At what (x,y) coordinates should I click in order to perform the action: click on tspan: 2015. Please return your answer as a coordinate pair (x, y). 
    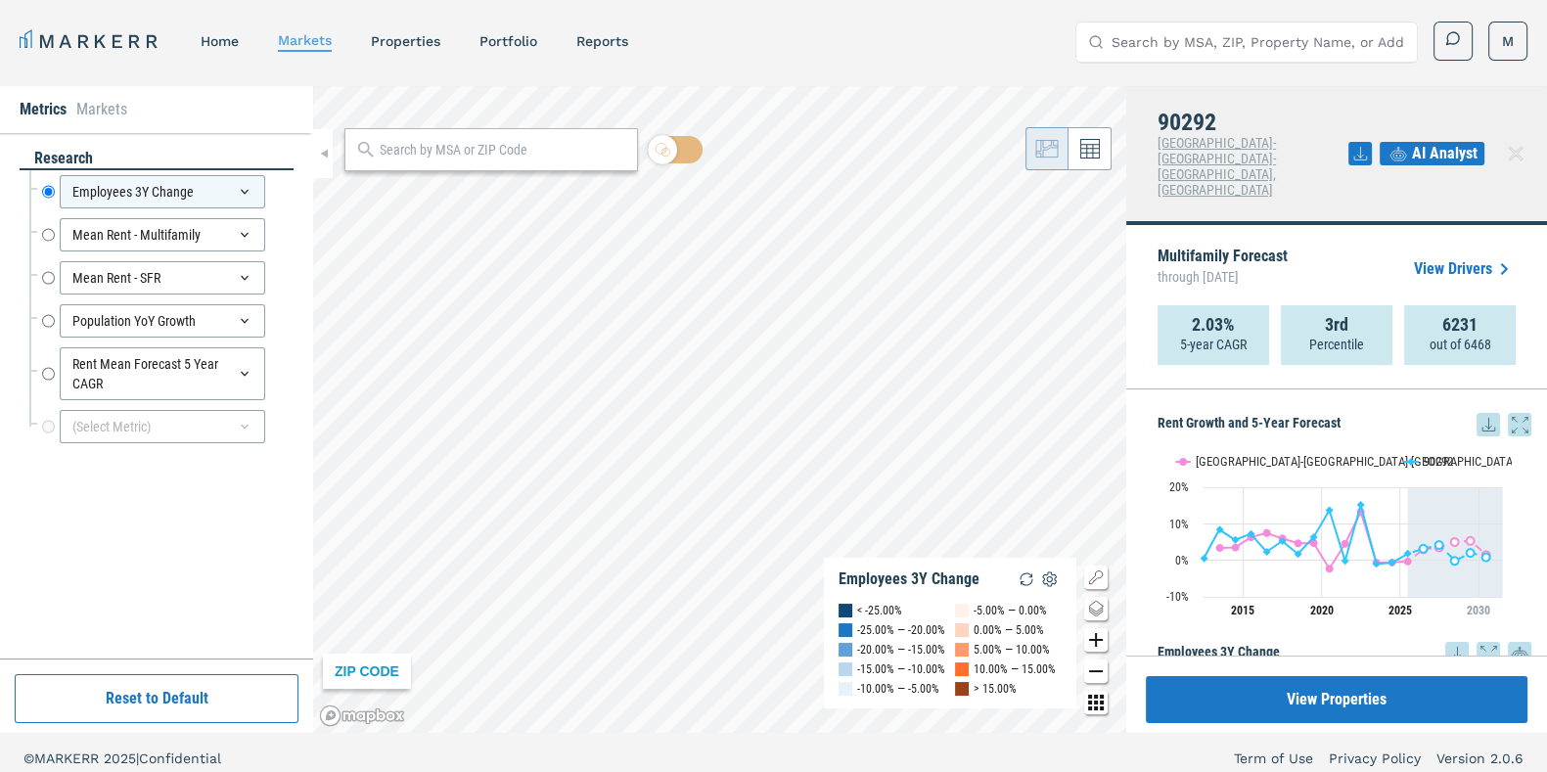
    Looking at the image, I should click on (1243, 611).